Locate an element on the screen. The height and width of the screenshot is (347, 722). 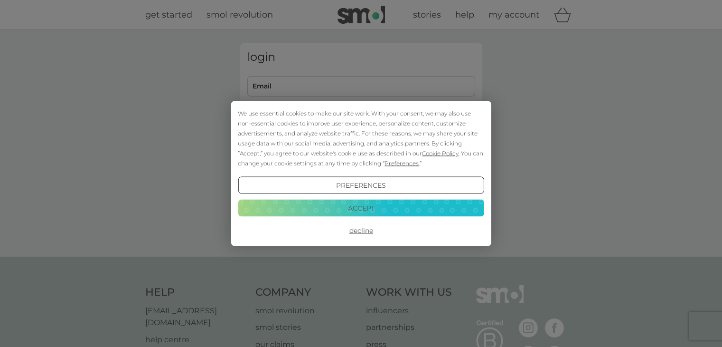
button: Decline is located at coordinates (361, 230).